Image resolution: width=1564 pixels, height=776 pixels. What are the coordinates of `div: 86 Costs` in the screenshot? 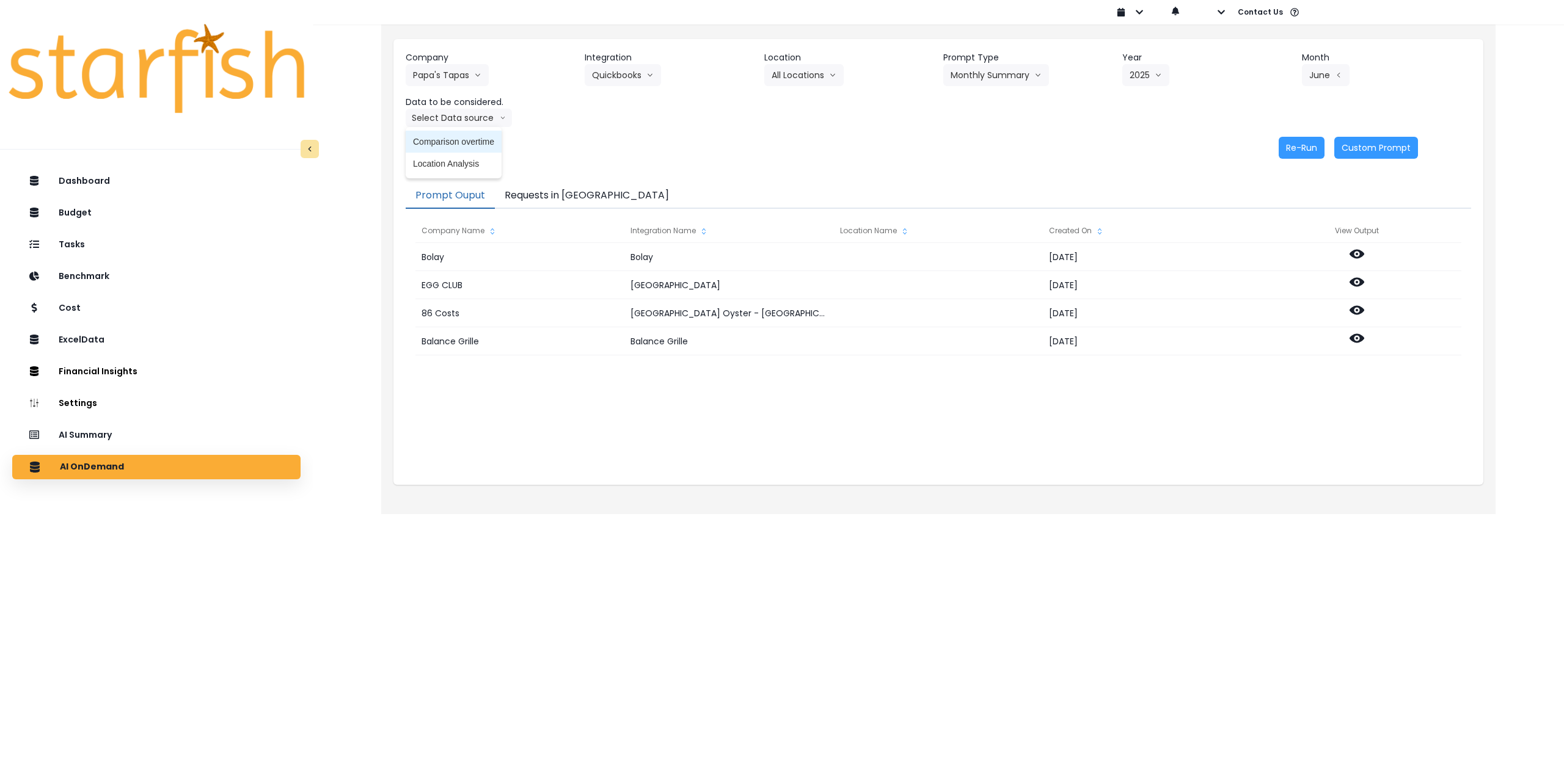 It's located at (519, 313).